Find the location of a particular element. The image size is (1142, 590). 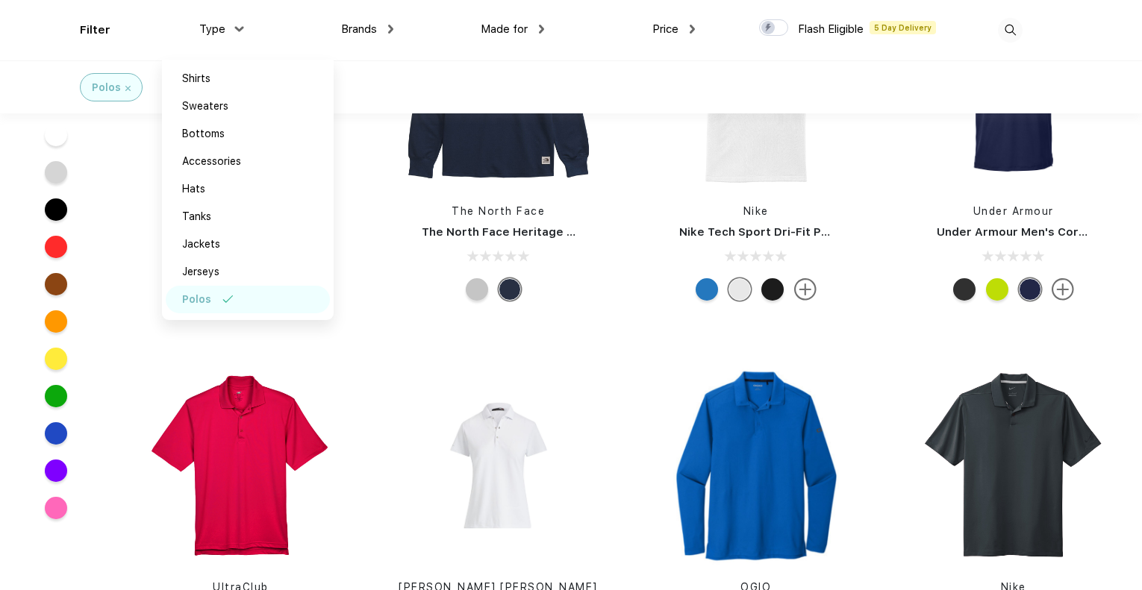

span: 5 Day Delivery is located at coordinates (902, 28).